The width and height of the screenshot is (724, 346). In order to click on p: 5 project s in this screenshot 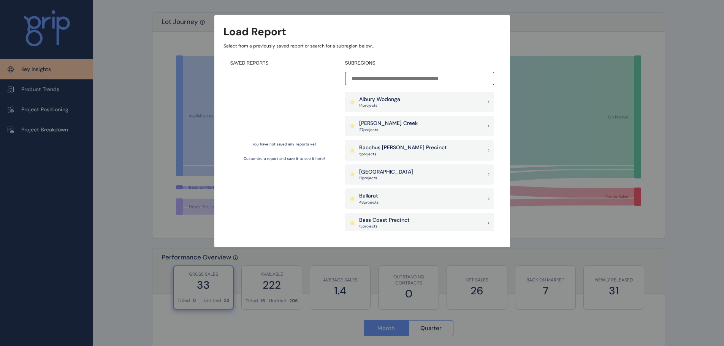, I will do `click(403, 154)`.